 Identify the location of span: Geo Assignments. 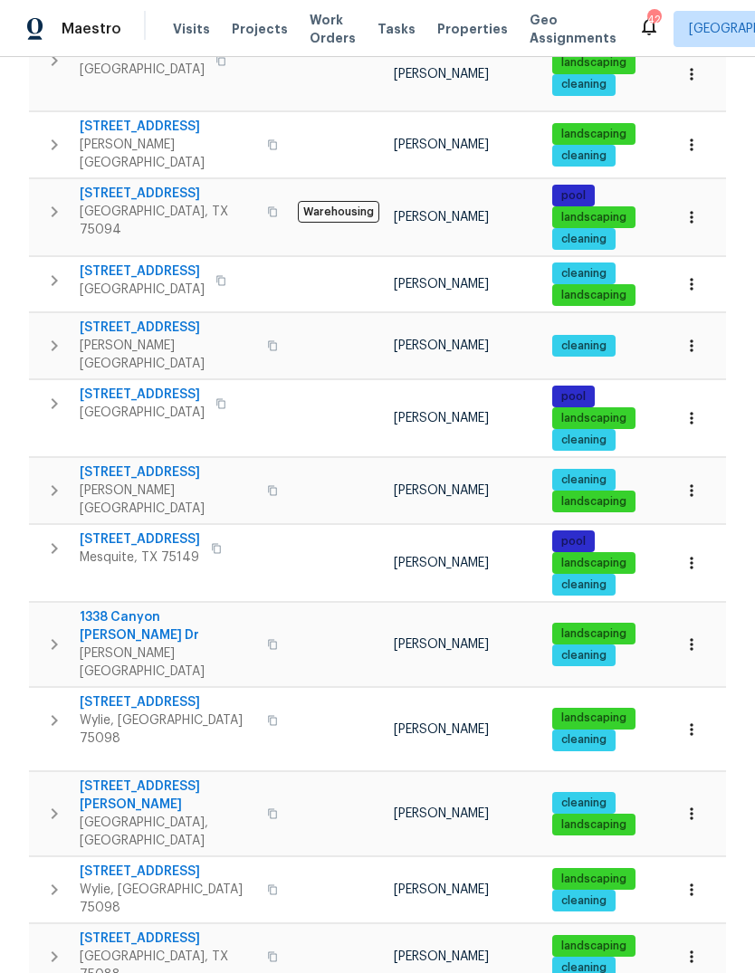
(573, 29).